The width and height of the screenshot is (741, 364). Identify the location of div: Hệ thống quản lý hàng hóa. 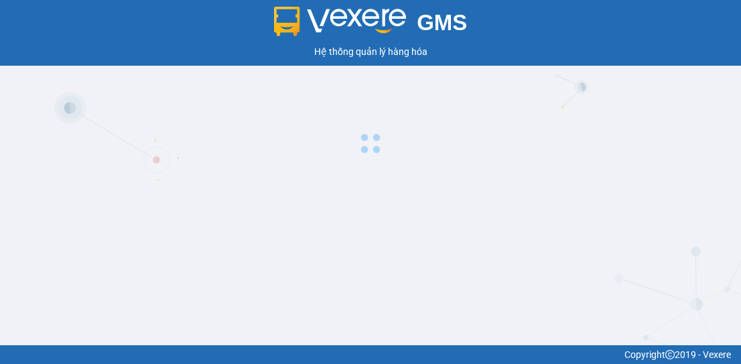
(371, 52).